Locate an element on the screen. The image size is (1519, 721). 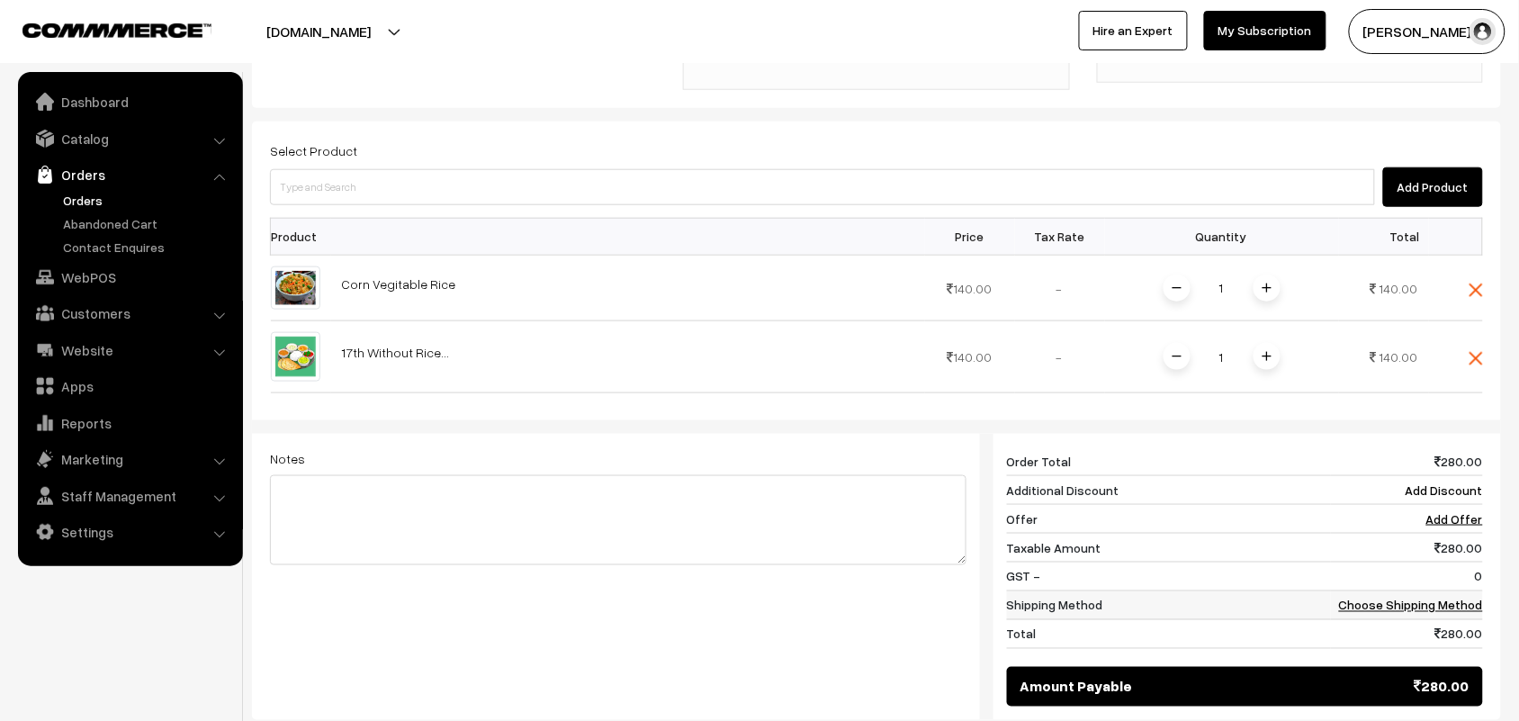
td: Shipping Method is located at coordinates (1169, 606).